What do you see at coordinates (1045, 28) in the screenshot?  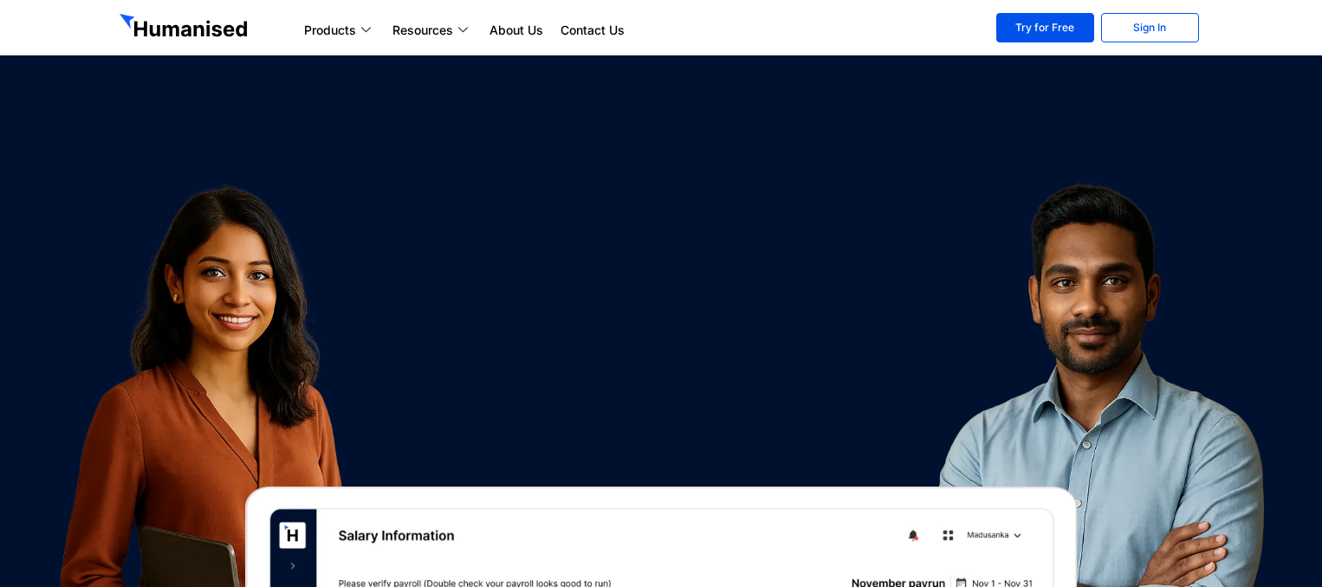 I see `a: Try for Free` at bounding box center [1045, 28].